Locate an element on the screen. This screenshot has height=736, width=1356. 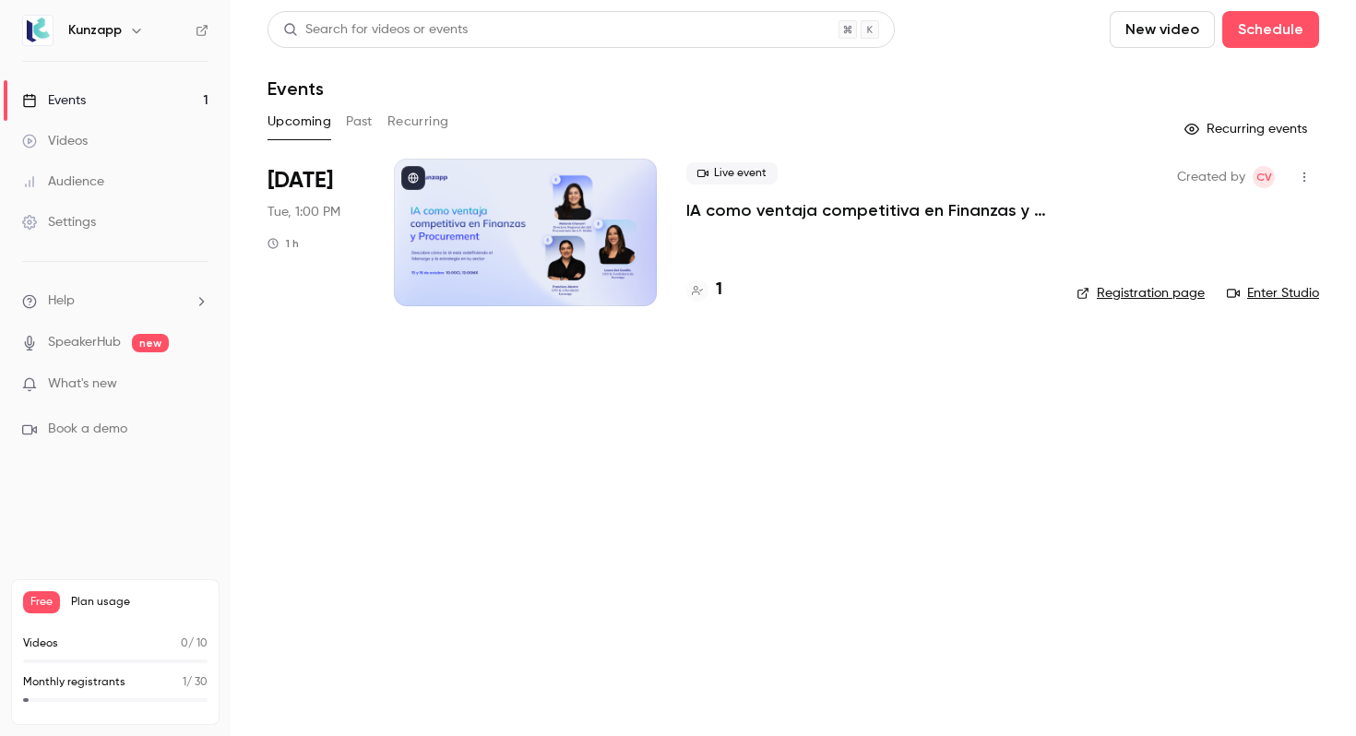
span: What's new is located at coordinates (82, 384).